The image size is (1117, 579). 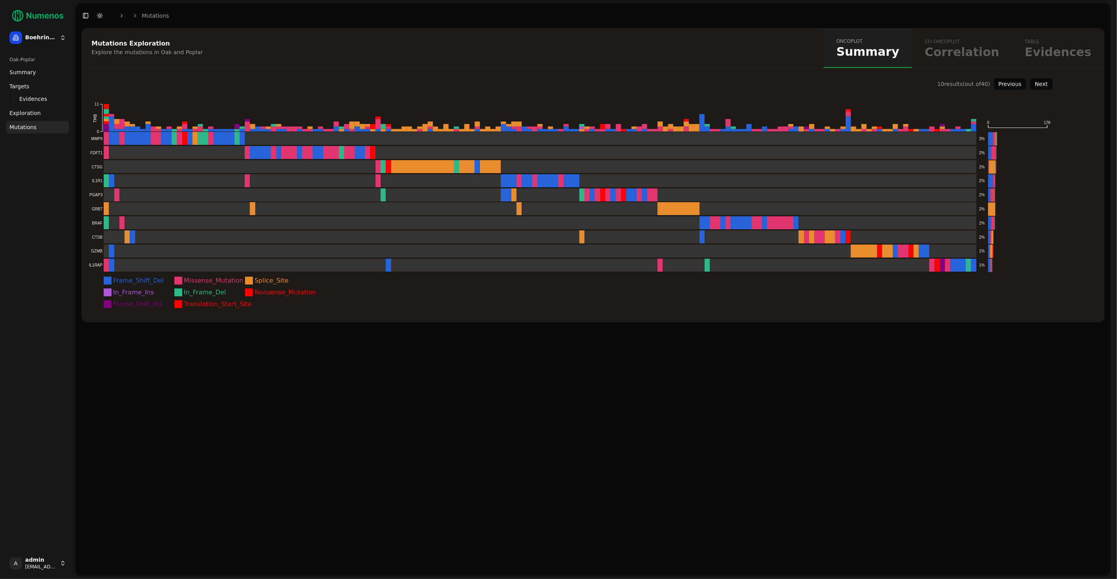 I want to click on a: GZMB, so click(x=531, y=251).